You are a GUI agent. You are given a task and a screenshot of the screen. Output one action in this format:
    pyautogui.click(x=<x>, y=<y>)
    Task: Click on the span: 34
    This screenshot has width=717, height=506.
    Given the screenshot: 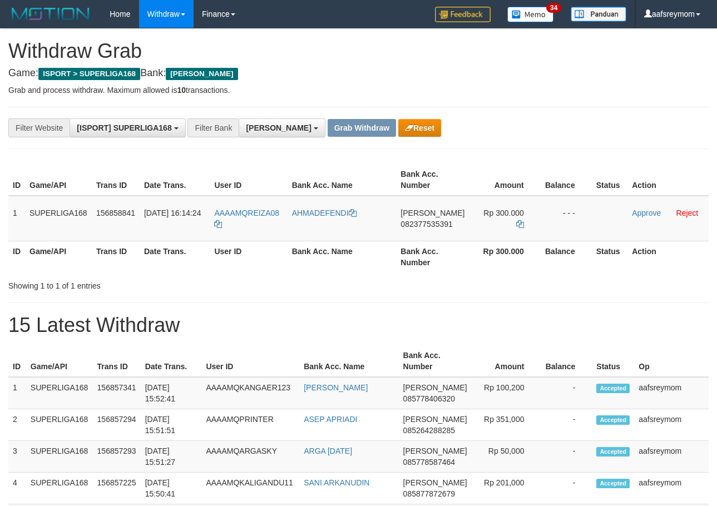 What is the action you would take?
    pyautogui.click(x=553, y=8)
    